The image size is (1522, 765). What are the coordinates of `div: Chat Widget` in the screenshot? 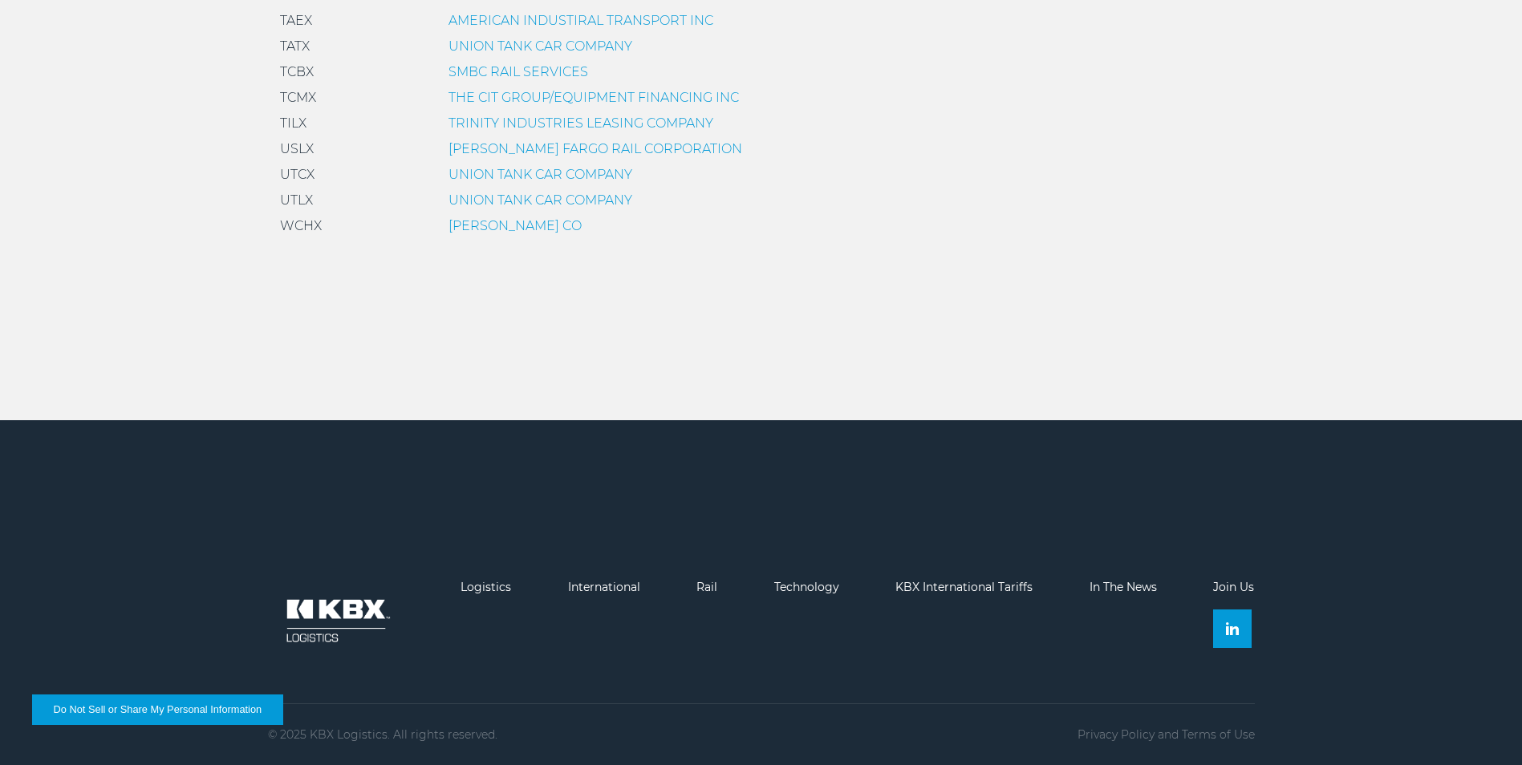 It's located at (1481, 727).